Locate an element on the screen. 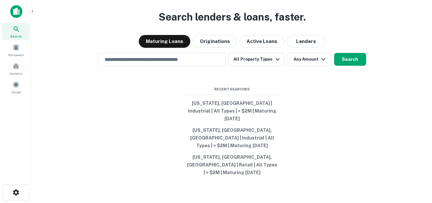 This screenshot has height=203, width=432. button: Active Loans is located at coordinates (262, 41).